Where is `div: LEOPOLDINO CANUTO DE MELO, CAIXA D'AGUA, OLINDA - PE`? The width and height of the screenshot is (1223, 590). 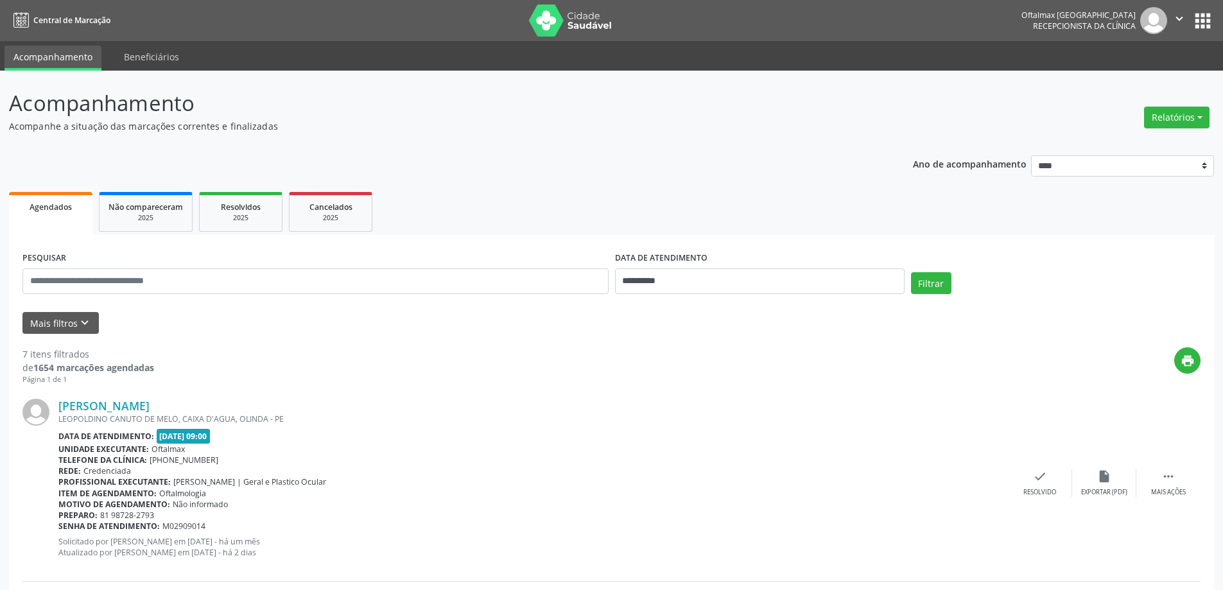
div: LEOPOLDINO CANUTO DE MELO, CAIXA D'AGUA, OLINDA - PE is located at coordinates (533, 419).